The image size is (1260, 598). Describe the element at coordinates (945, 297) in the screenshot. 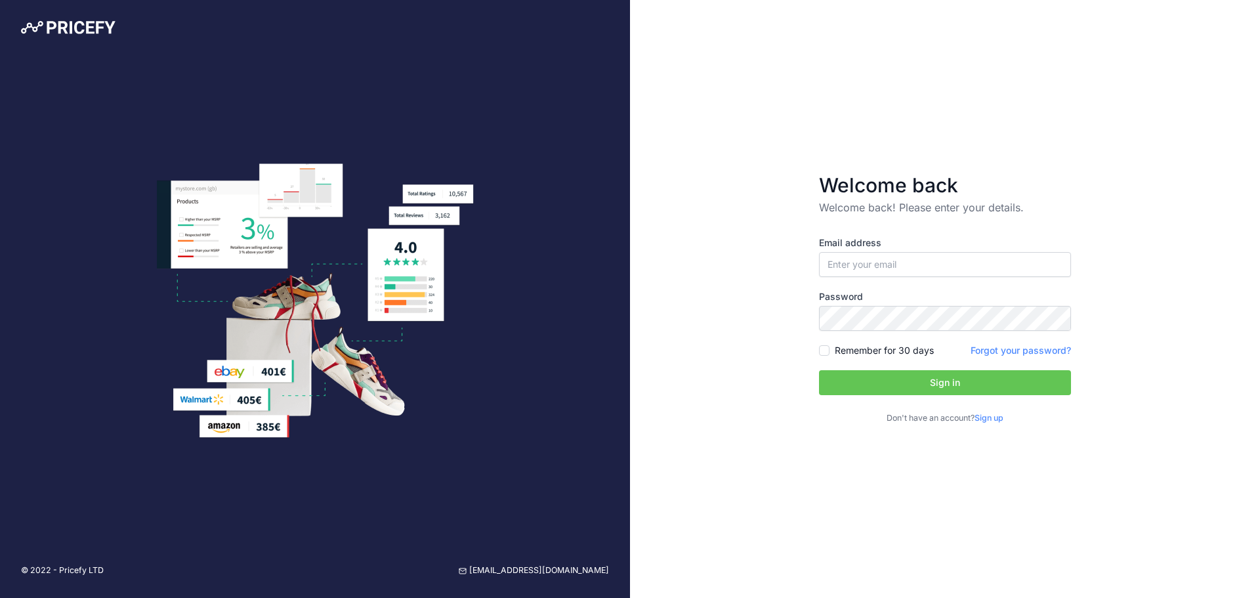

I see `label: Password` at that location.